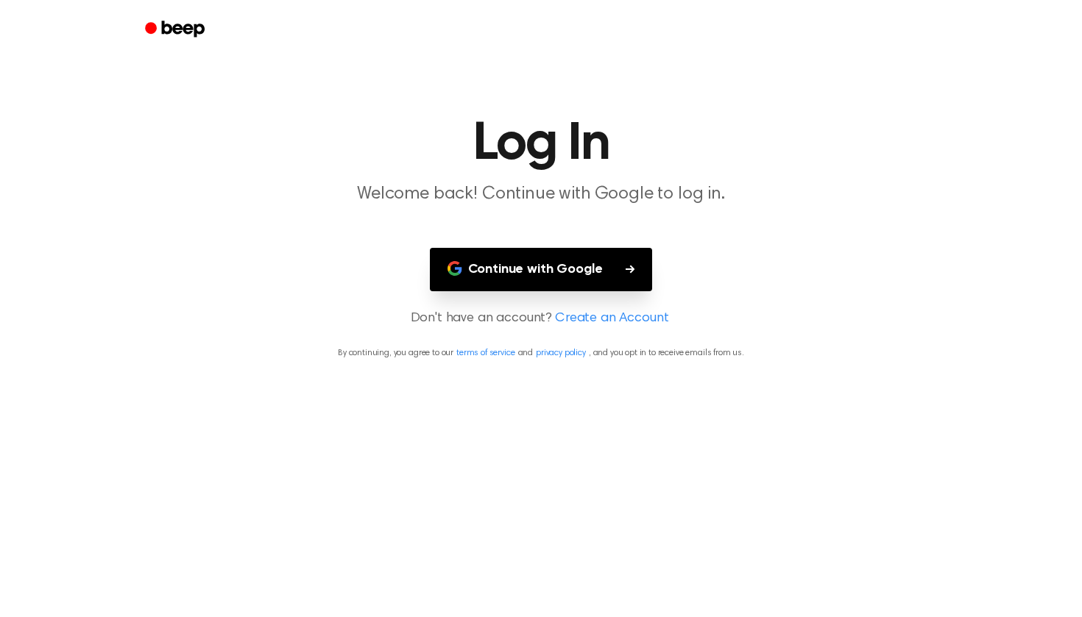 Image resolution: width=1082 pixels, height=617 pixels. I want to click on p: Welcome back! Continue with Google to log in., so click(541, 194).